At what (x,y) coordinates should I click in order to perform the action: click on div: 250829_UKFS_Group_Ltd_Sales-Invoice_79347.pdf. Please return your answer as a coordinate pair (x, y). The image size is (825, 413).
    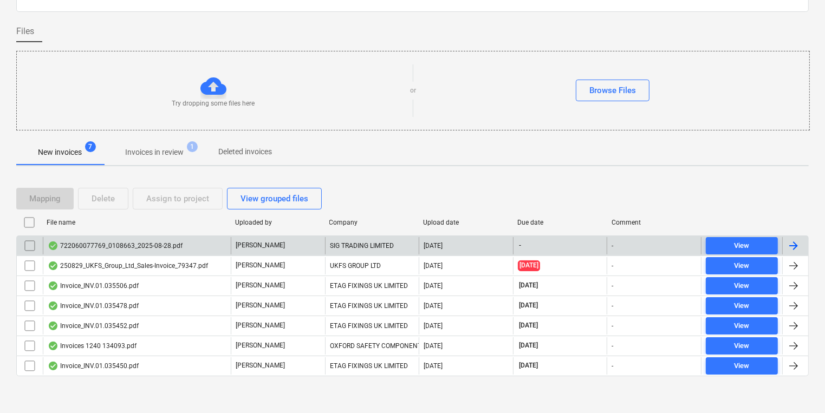
    Looking at the image, I should click on (128, 266).